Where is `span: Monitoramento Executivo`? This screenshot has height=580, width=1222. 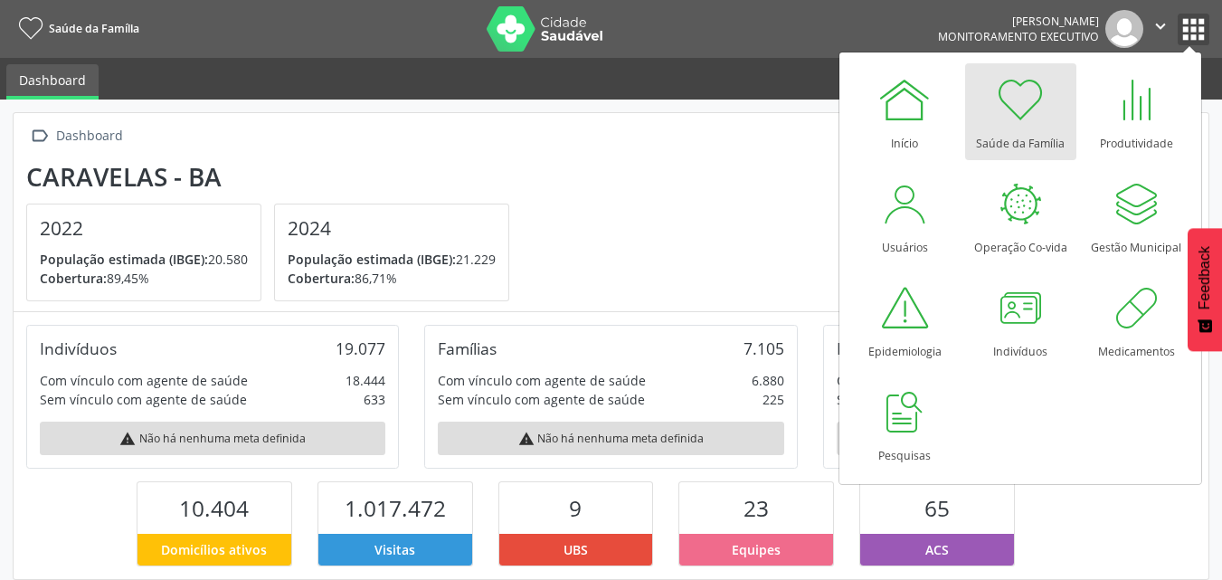
span: Monitoramento Executivo is located at coordinates (1019, 36).